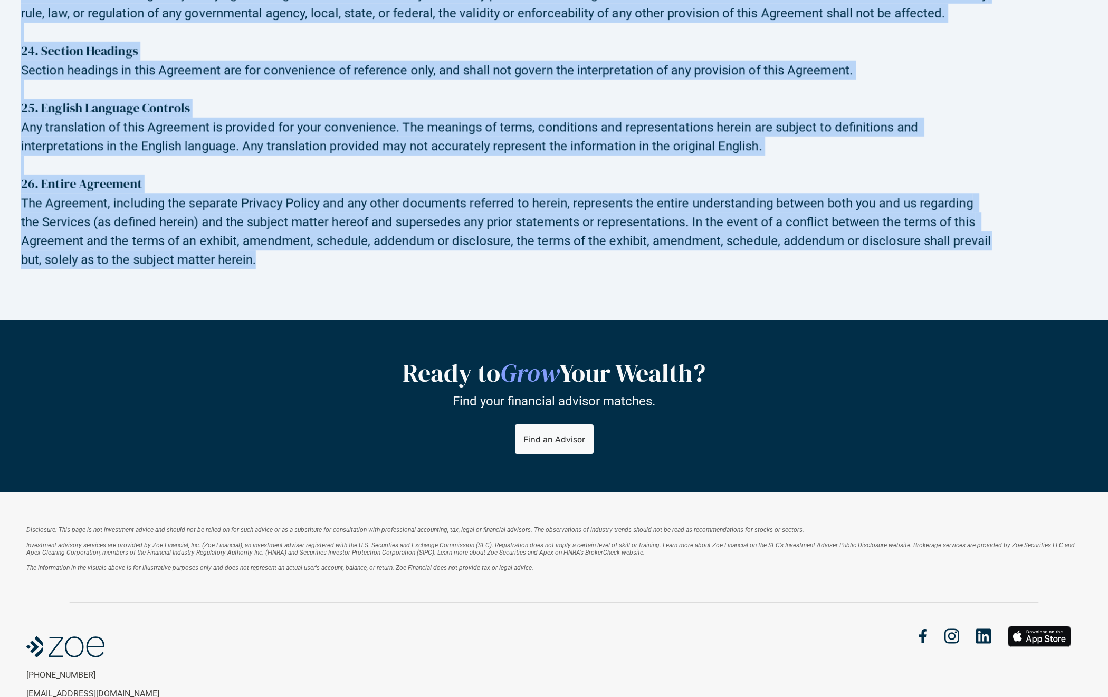  Describe the element at coordinates (506, 42) in the screenshot. I see `h2: 24. Section Headings` at that location.